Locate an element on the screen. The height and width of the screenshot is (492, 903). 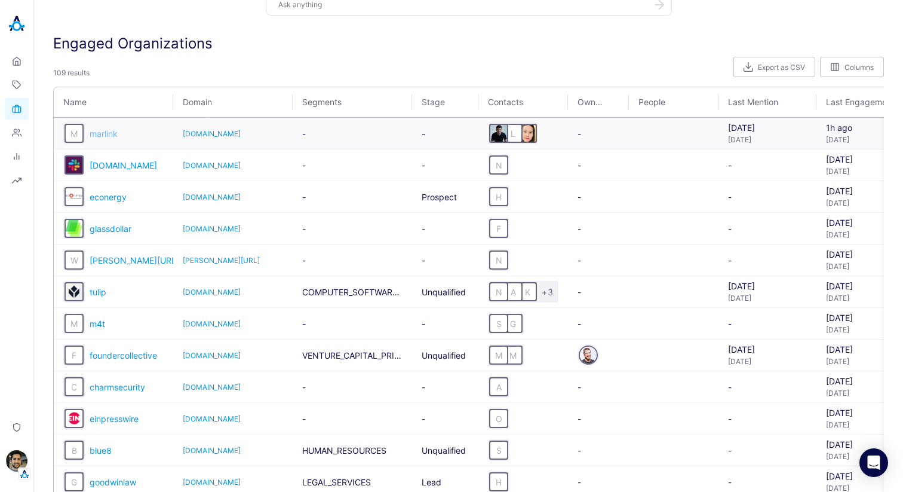
span: Name is located at coordinates (103, 102).